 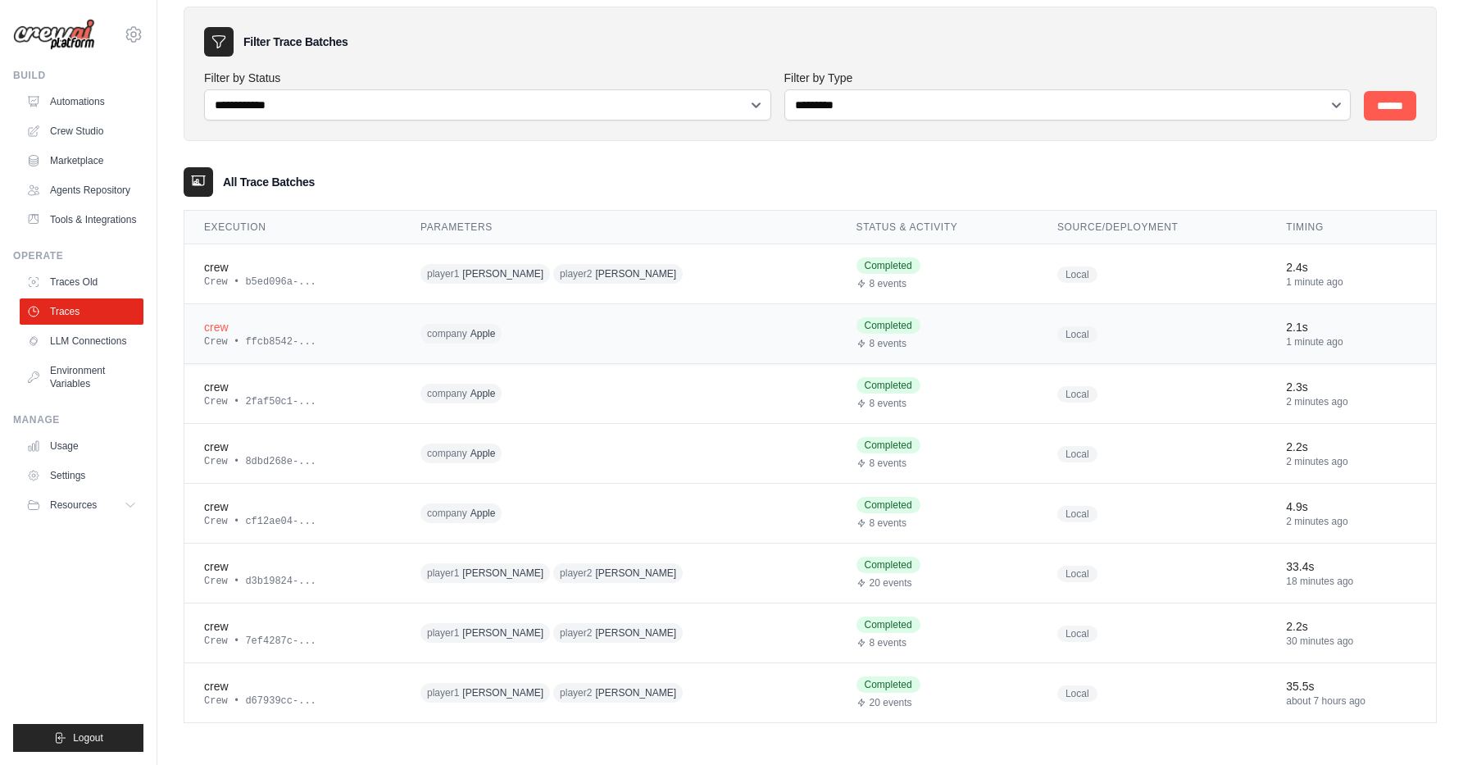 What do you see at coordinates (54, 34) in the screenshot?
I see `img: Logo` at bounding box center [54, 34].